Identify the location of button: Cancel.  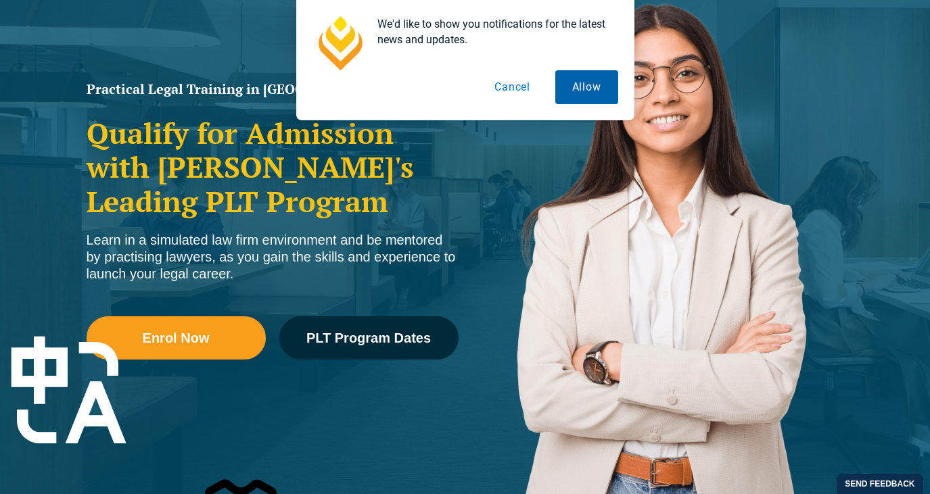
(512, 87).